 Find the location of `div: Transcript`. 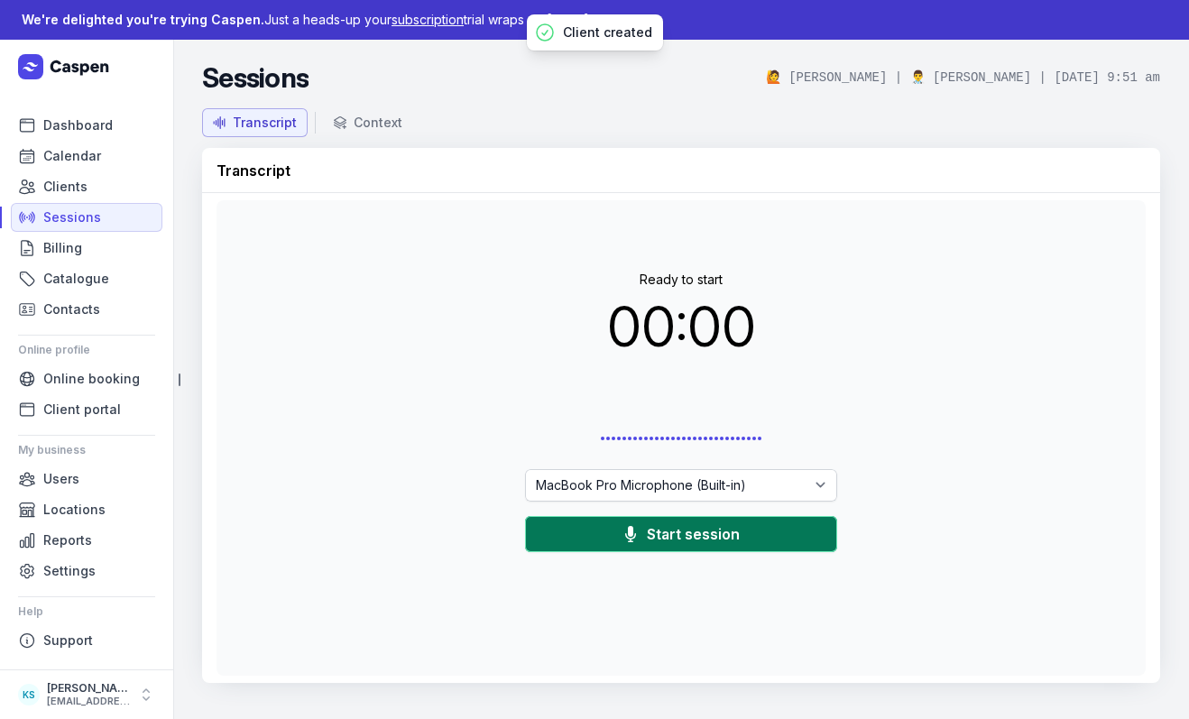

div: Transcript is located at coordinates (264, 123).